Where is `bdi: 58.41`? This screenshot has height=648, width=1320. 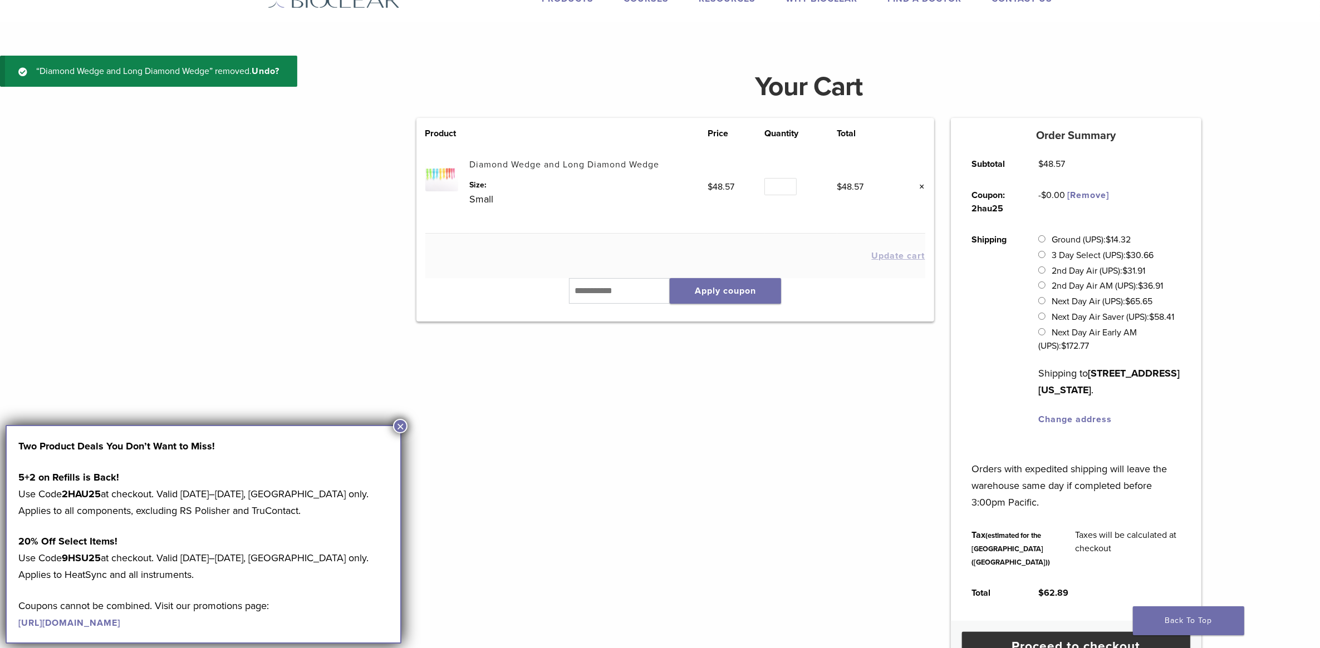
bdi: 58.41 is located at coordinates (1162, 317).